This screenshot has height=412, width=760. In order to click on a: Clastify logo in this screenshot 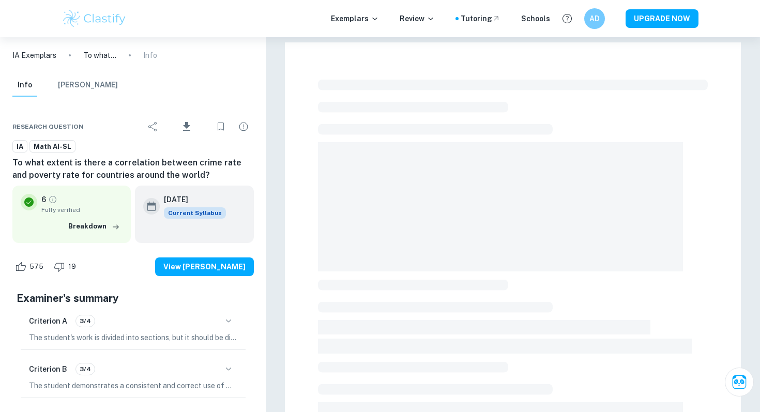, I will do `click(94, 19)`.